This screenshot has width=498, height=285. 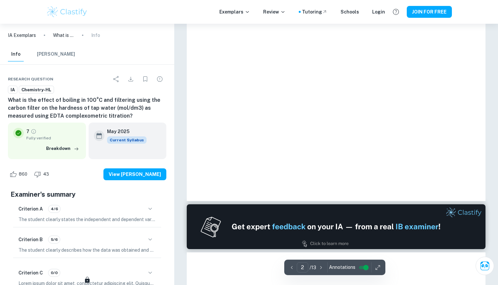 I want to click on h6: What is the effect of boiling in 100°C and filtering using the carbon filter on the hardness of t..., so click(x=87, y=108).